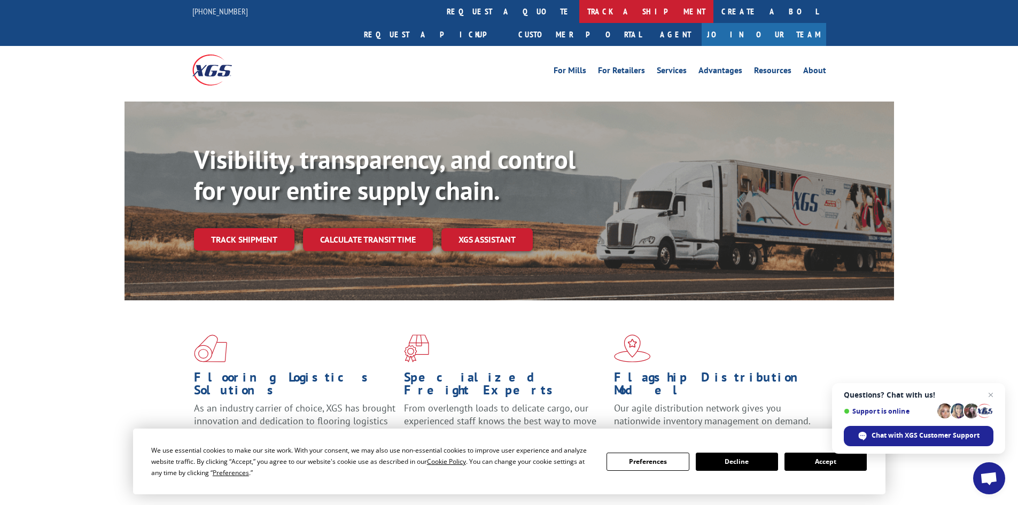 The height and width of the screenshot is (505, 1018). I want to click on a: For Retailers, so click(621, 72).